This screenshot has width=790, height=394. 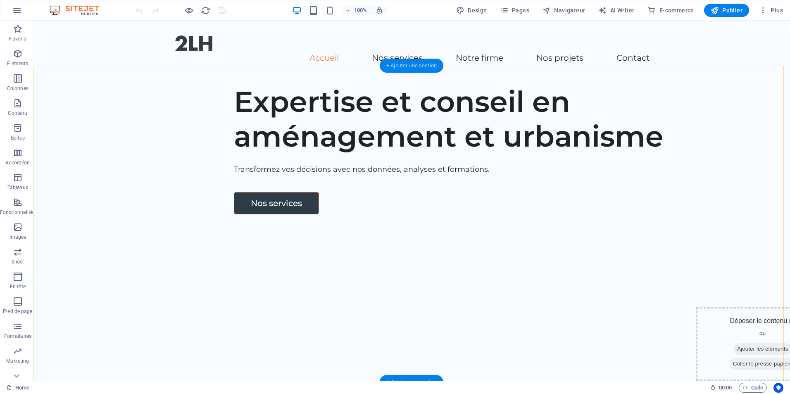 I want to click on span: Publier, so click(x=726, y=10).